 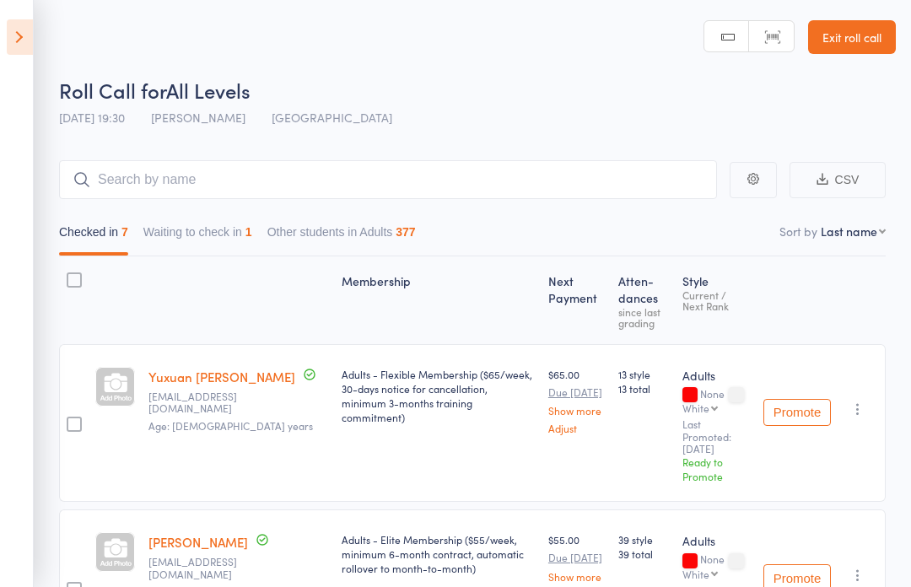 What do you see at coordinates (644, 539) in the screenshot?
I see `span: 39 style` at bounding box center [644, 539].